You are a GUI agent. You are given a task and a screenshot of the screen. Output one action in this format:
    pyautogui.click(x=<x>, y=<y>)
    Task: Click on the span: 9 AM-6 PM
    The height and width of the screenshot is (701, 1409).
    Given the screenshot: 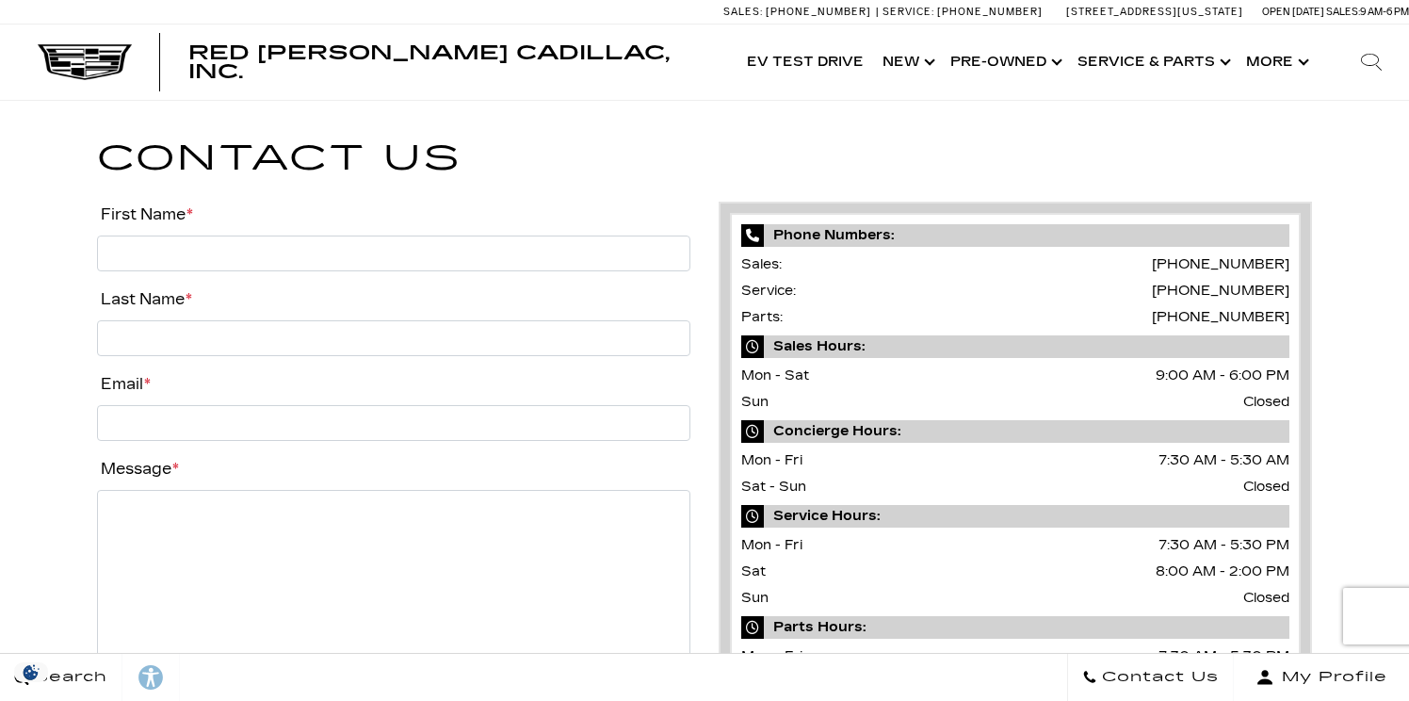 What is the action you would take?
    pyautogui.click(x=1385, y=11)
    